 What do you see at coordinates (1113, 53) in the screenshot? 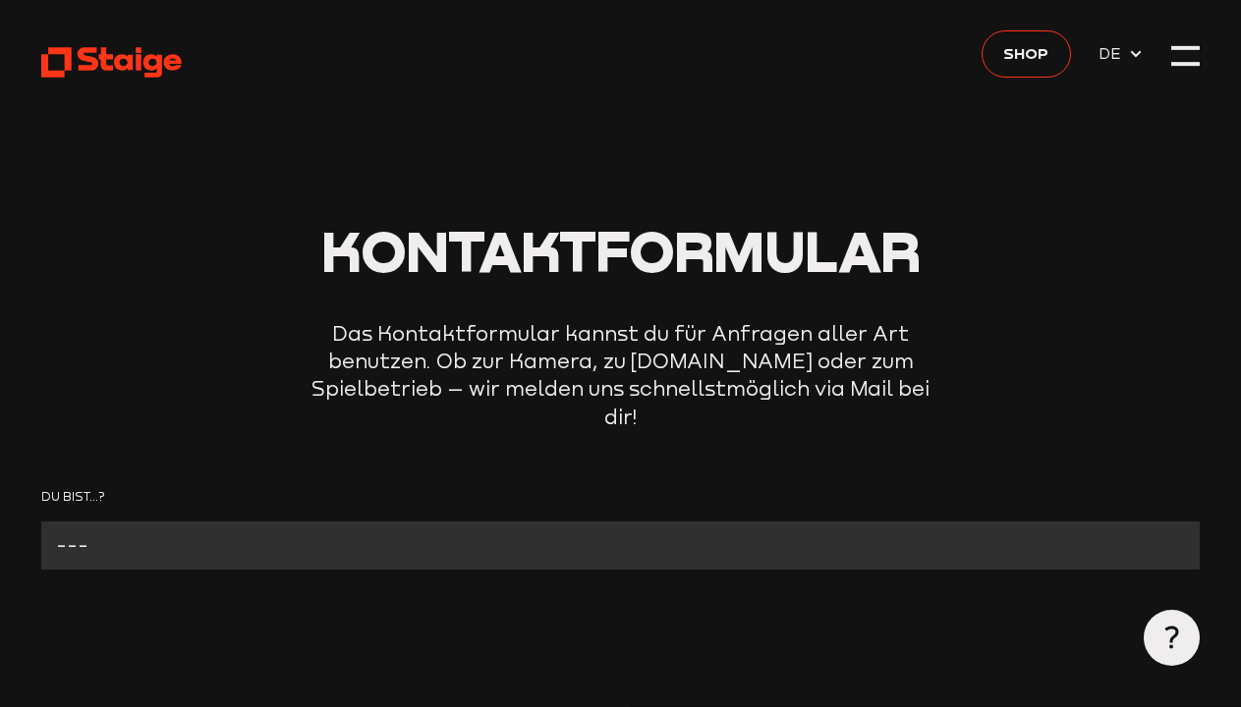
I see `span: DE` at bounding box center [1113, 53].